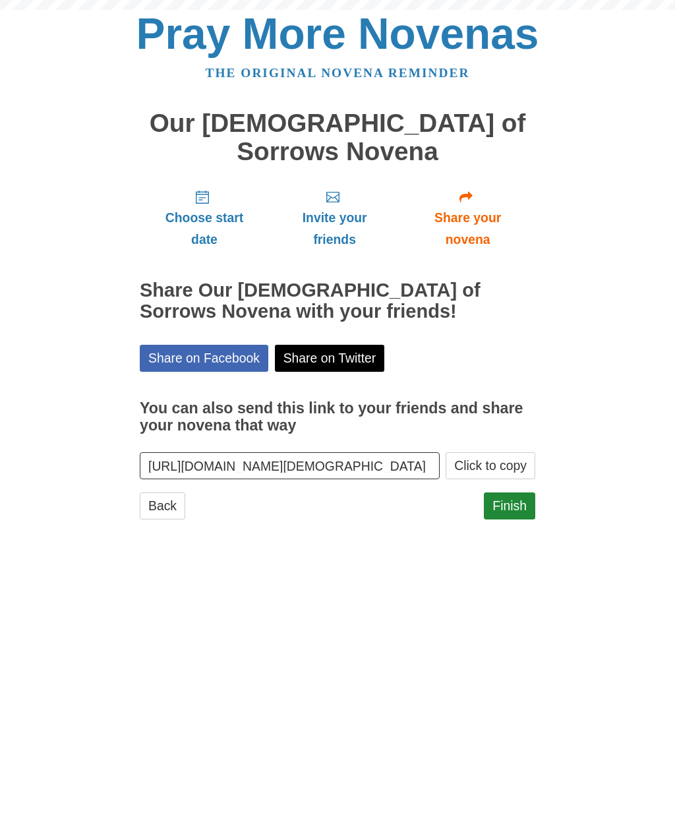 The image size is (675, 826). I want to click on a: The original novena reminder, so click(337, 73).